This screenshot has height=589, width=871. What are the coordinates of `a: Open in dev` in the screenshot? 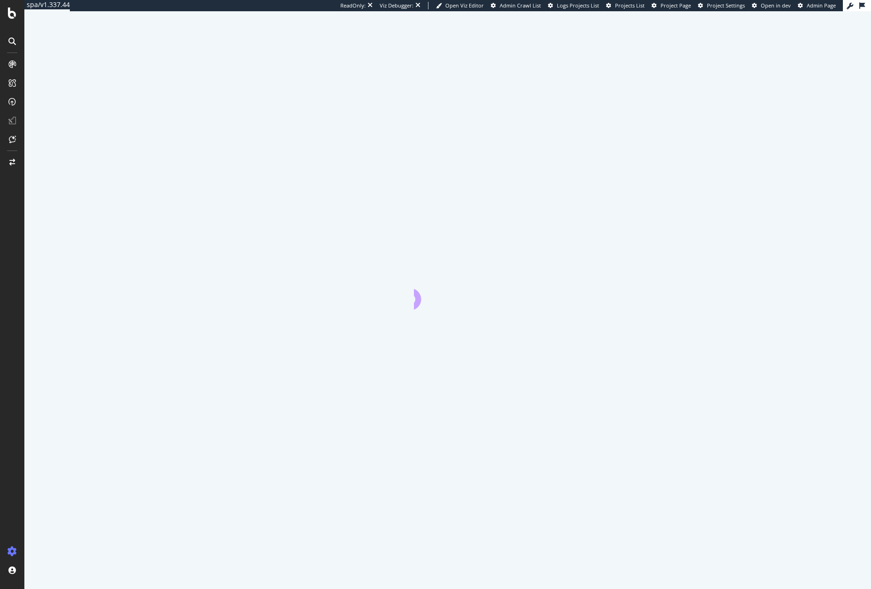 It's located at (772, 6).